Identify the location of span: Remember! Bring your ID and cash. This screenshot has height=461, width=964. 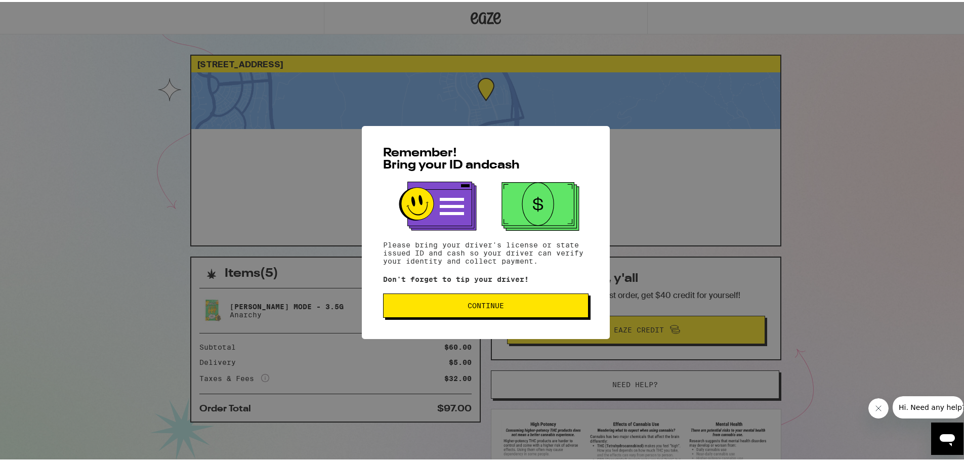
(451, 157).